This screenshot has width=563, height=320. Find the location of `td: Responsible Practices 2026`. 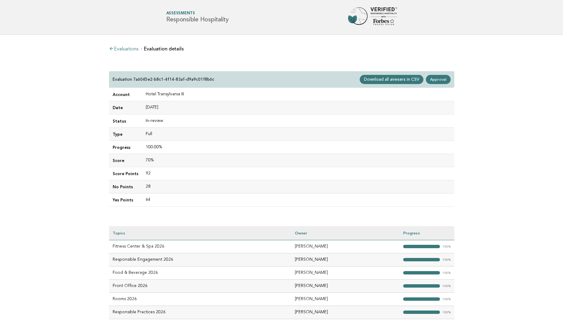

td: Responsible Practices 2026 is located at coordinates (200, 312).